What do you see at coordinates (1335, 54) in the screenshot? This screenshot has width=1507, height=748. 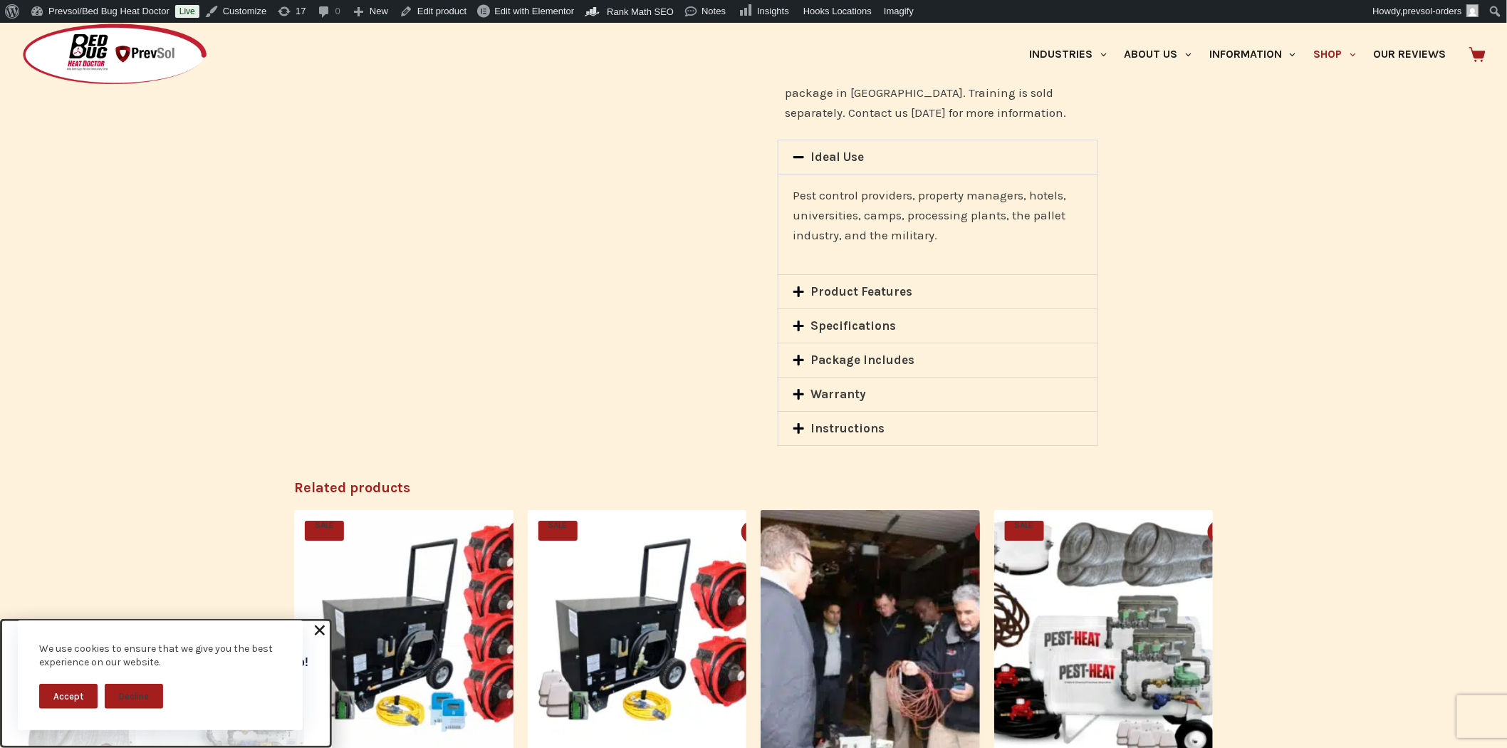 I see `a: Shop` at bounding box center [1335, 54].